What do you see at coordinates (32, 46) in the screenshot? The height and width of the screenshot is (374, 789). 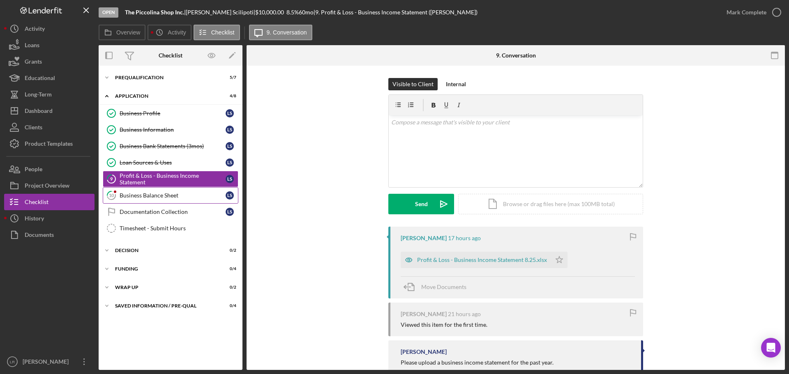 I see `div: Loans` at bounding box center [32, 46].